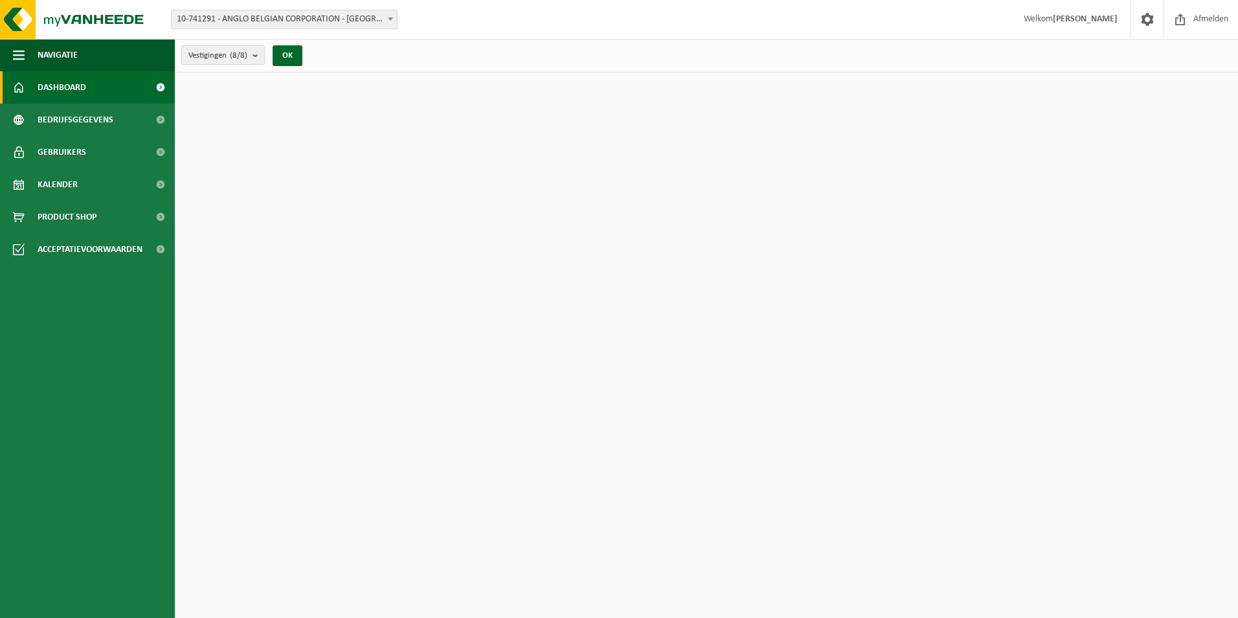 The image size is (1238, 618). I want to click on button: OK, so click(287, 56).